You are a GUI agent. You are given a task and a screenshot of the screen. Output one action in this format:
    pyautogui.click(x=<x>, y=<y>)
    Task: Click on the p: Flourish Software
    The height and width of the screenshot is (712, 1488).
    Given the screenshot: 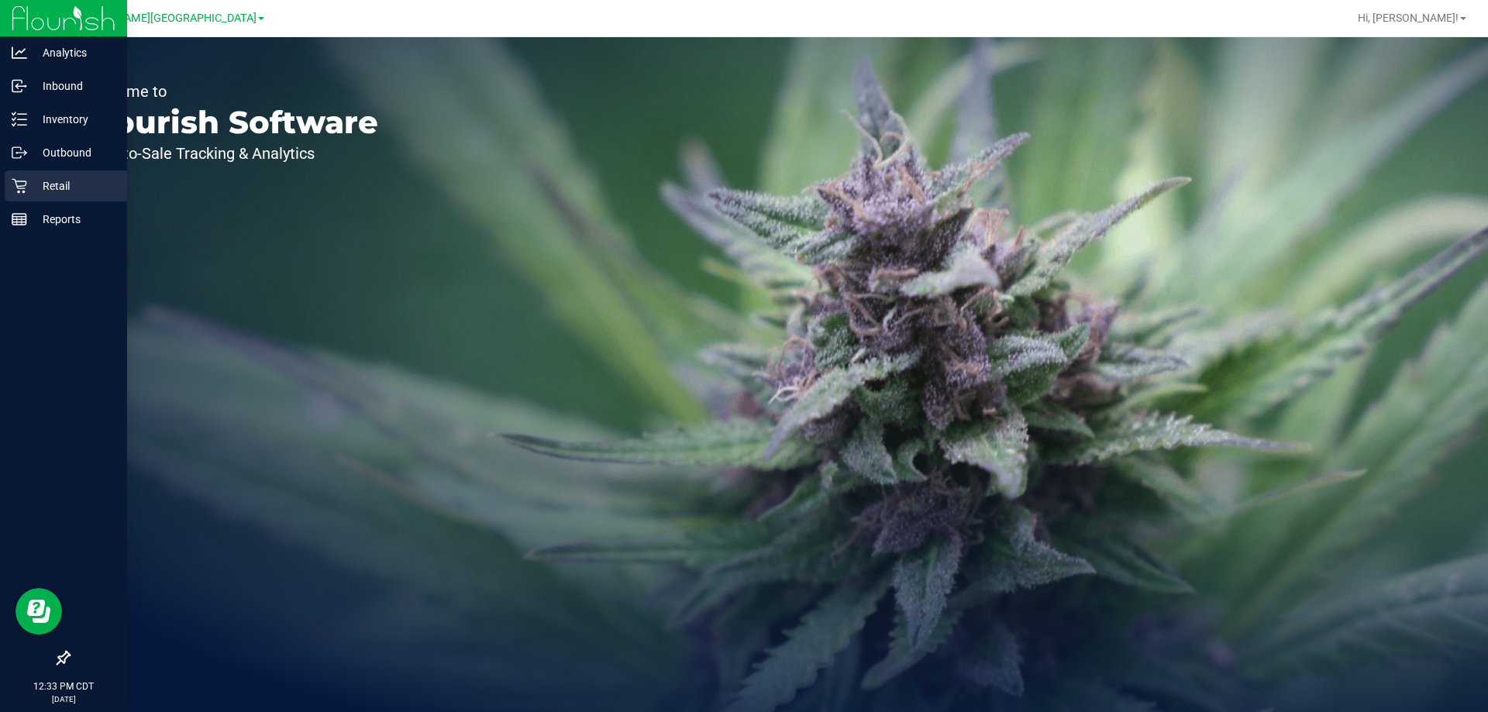 What is the action you would take?
    pyautogui.click(x=231, y=122)
    